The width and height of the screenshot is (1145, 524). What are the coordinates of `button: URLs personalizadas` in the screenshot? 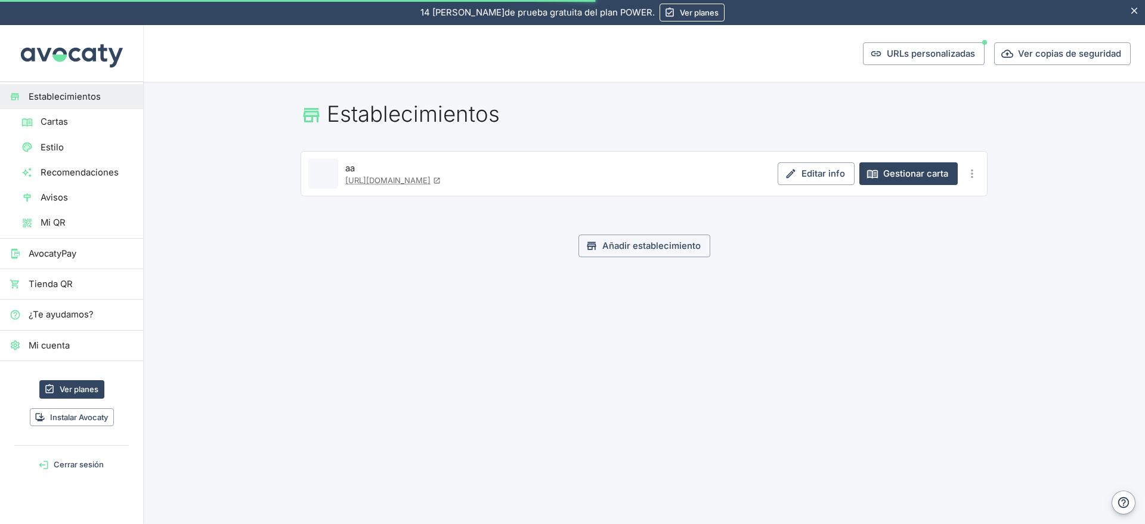 It's located at (924, 54).